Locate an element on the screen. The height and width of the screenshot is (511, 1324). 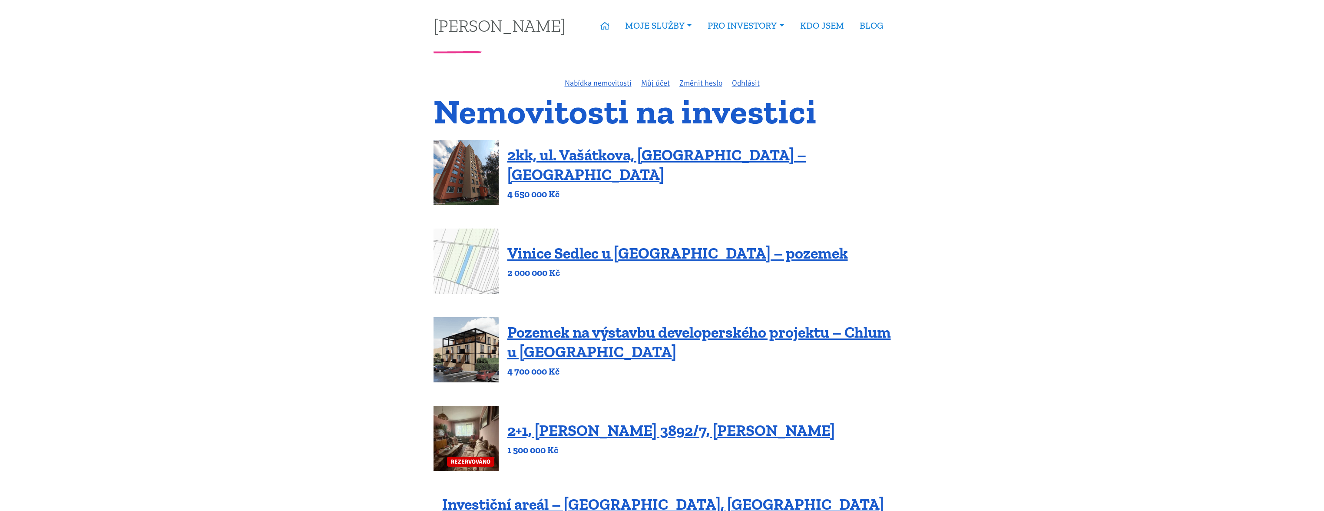
a: Změnit heslo is located at coordinates (701, 83).